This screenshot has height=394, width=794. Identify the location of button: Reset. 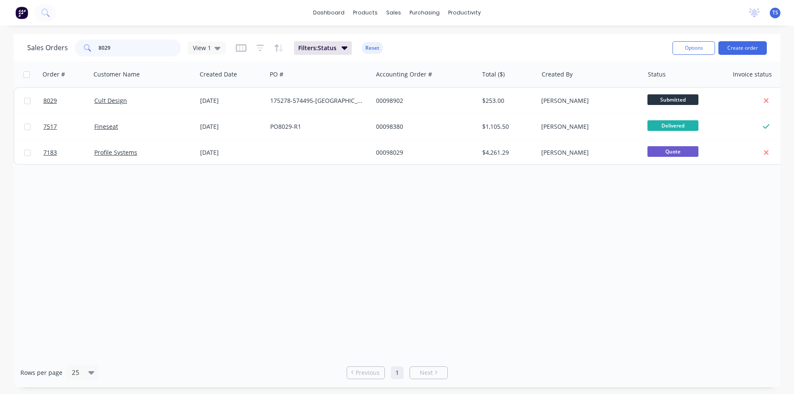
(372, 48).